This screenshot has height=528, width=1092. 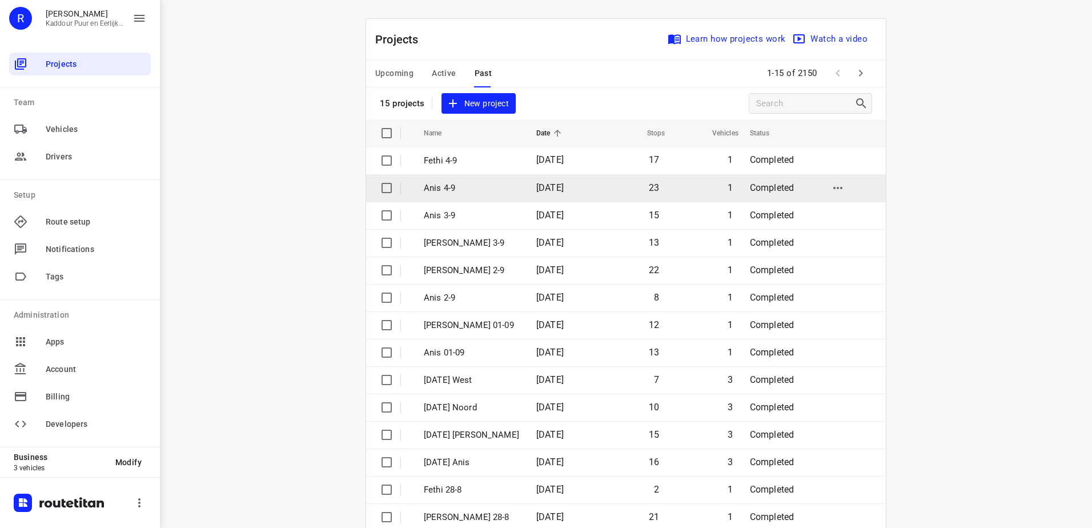 What do you see at coordinates (471, 298) in the screenshot?
I see `p: Anis 2-9` at bounding box center [471, 298].